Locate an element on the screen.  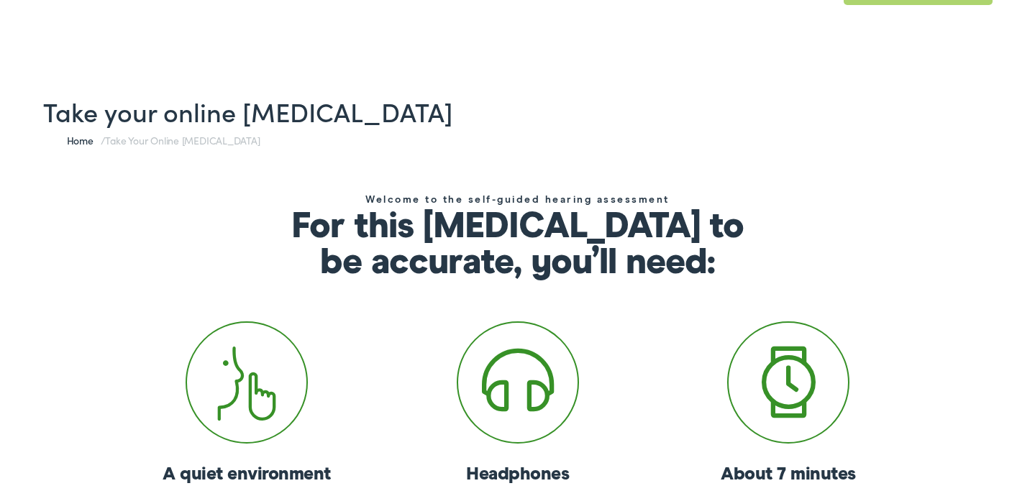
h6: Headphones is located at coordinates (518, 474).